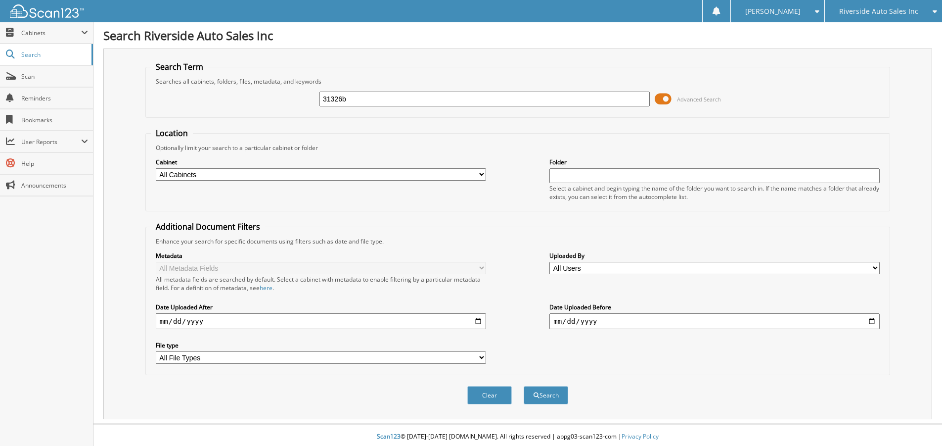 The width and height of the screenshot is (942, 446). What do you see at coordinates (47, 11) in the screenshot?
I see `img: scan123-logo-white.svg` at bounding box center [47, 11].